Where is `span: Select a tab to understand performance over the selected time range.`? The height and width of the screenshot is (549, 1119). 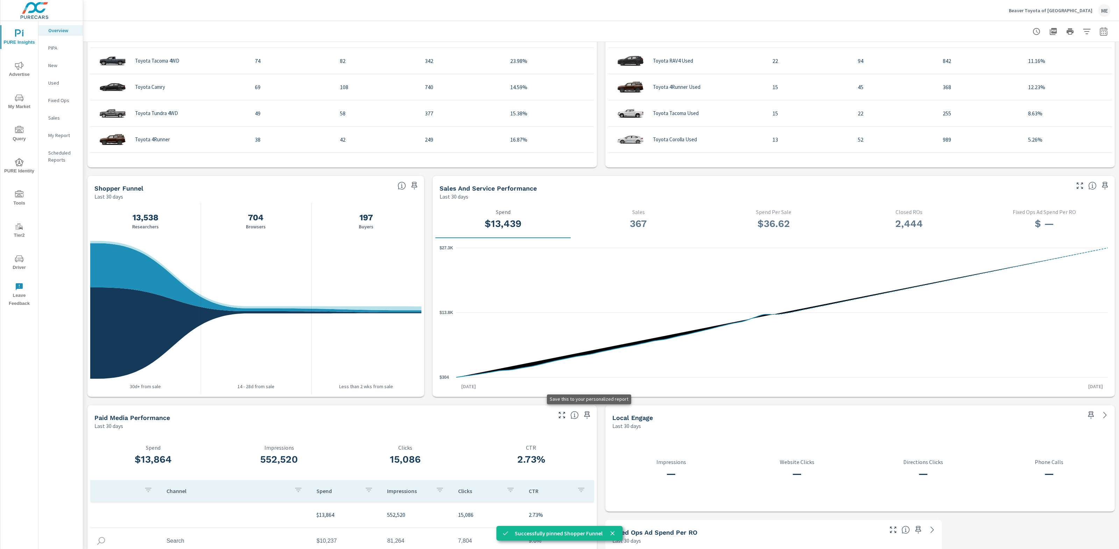
span: Select a tab to understand performance over the selected time range. is located at coordinates (1092, 186).